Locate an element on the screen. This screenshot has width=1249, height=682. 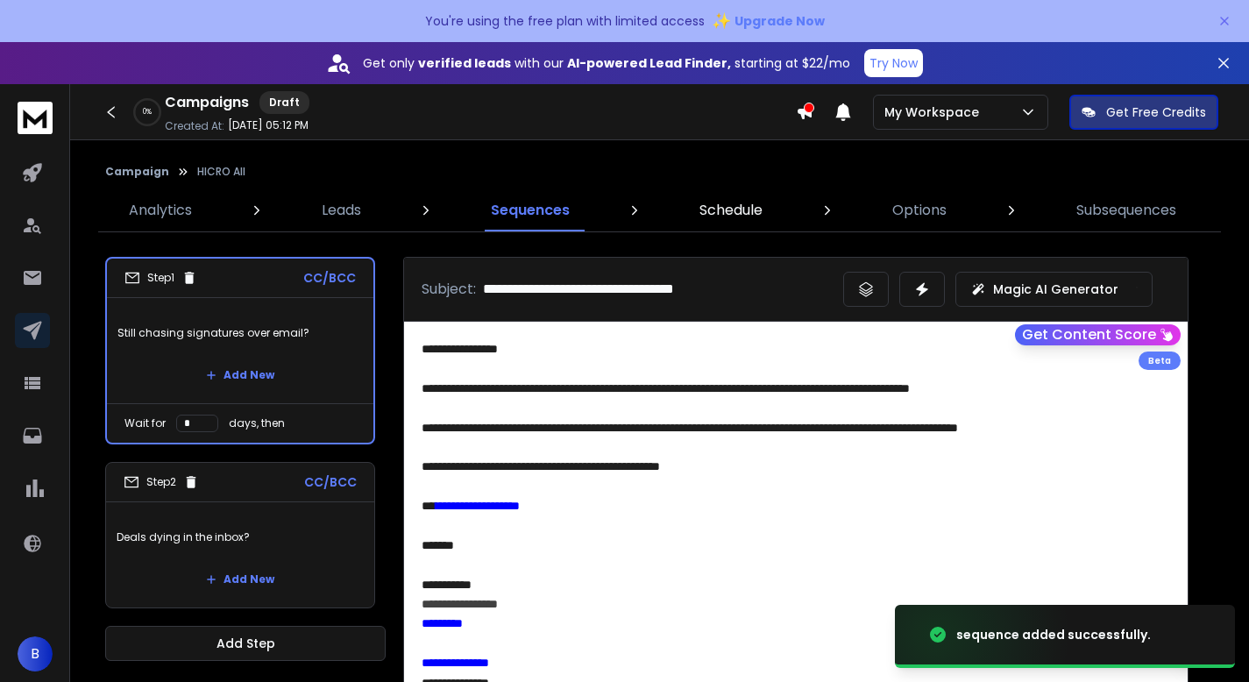
p: Subsequences is located at coordinates (1126, 210).